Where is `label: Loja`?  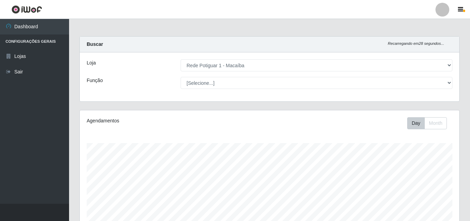
label: Loja is located at coordinates (91, 63).